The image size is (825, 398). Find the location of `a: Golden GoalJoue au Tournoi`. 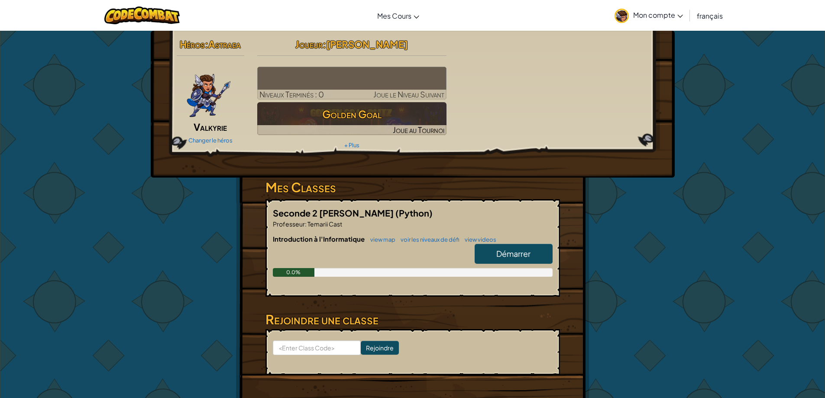

a: Golden GoalJoue au Tournoi is located at coordinates (352, 119).